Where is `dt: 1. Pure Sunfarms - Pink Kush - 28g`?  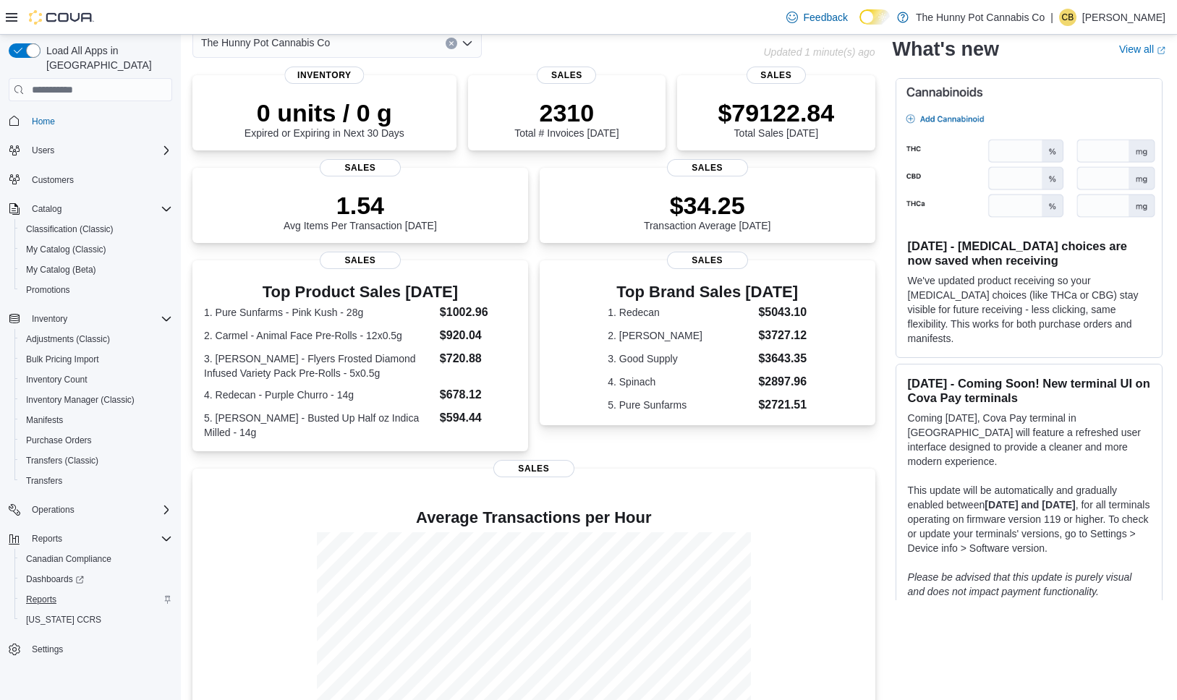 dt: 1. Pure Sunfarms - Pink Kush - 28g is located at coordinates (319, 312).